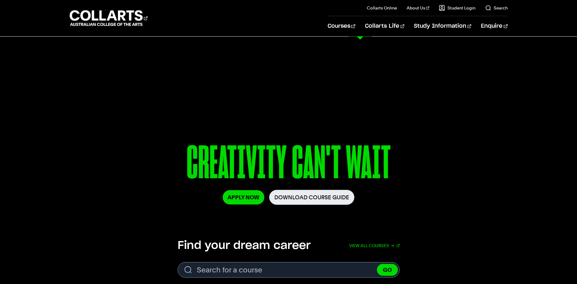  Describe the element at coordinates (289, 164) in the screenshot. I see `p: CREATIVITY CAN'T WAIT` at that location.